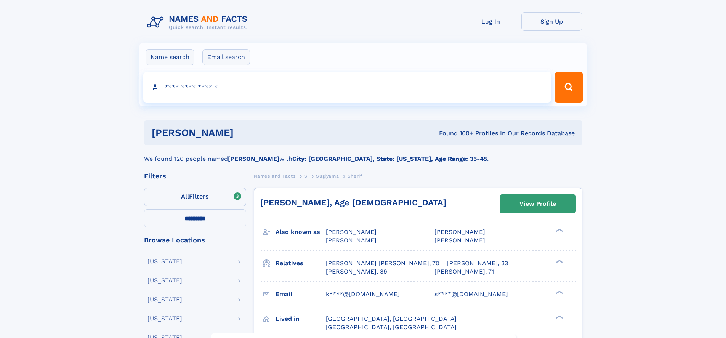 The image size is (726, 338). What do you see at coordinates (538, 204) in the screenshot?
I see `div: View Profile` at bounding box center [538, 204].